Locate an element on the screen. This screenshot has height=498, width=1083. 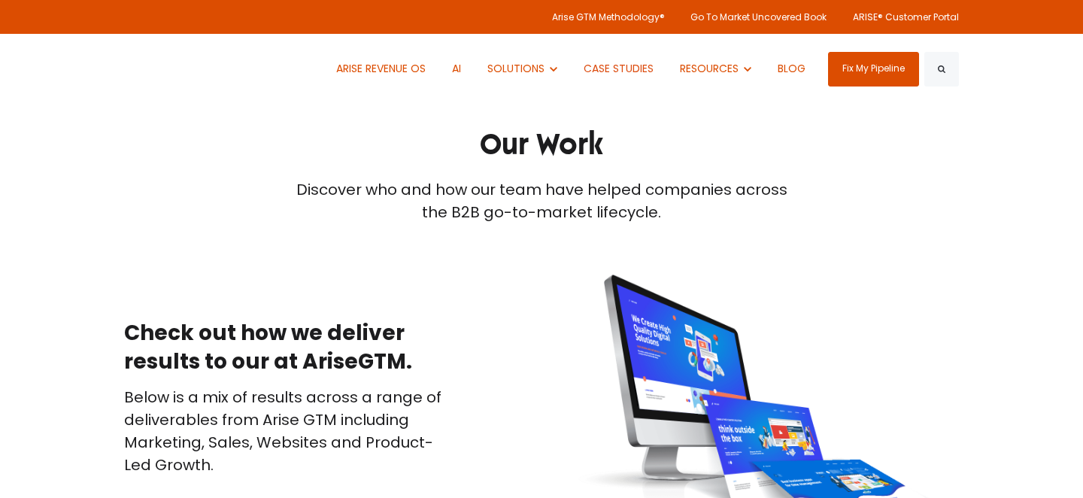
a: ARISE REVENUE OS is located at coordinates (380, 68).